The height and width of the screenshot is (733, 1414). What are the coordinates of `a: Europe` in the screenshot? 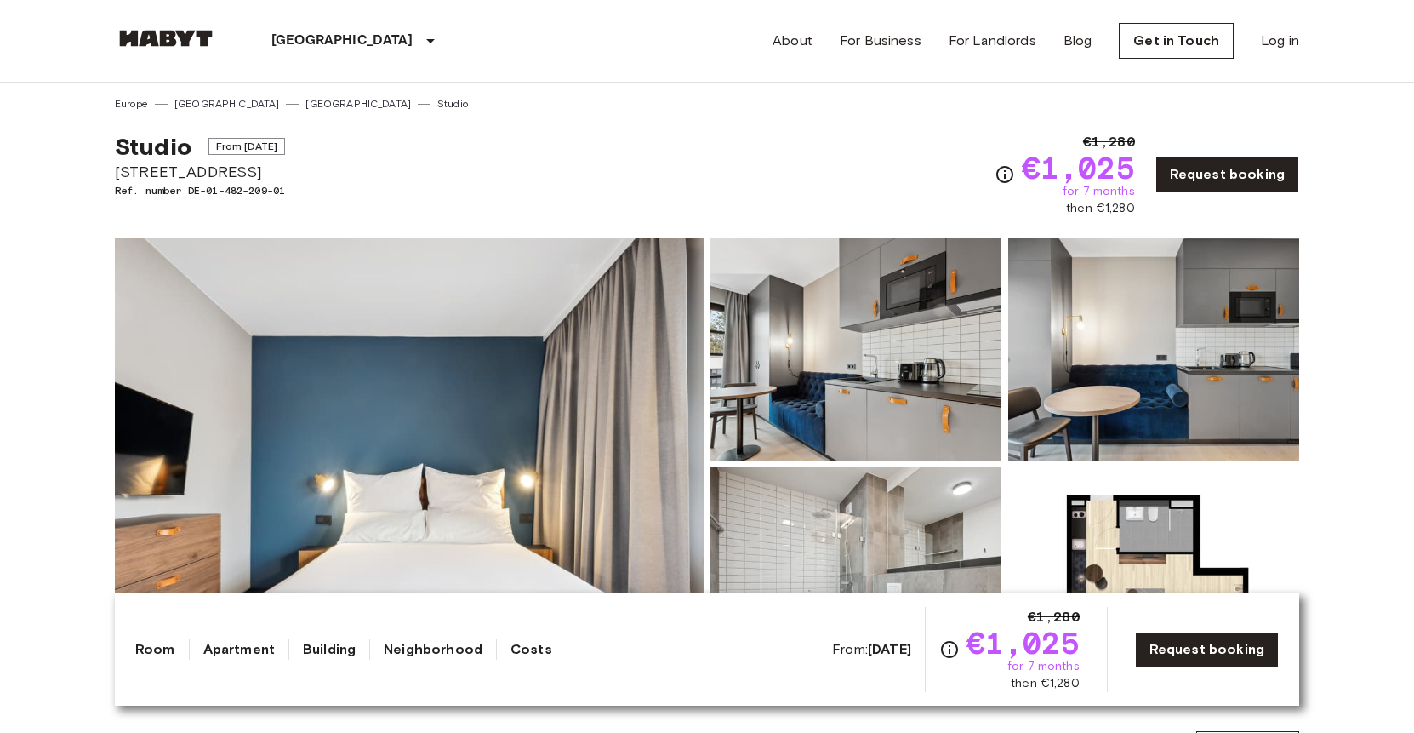 It's located at (131, 104).